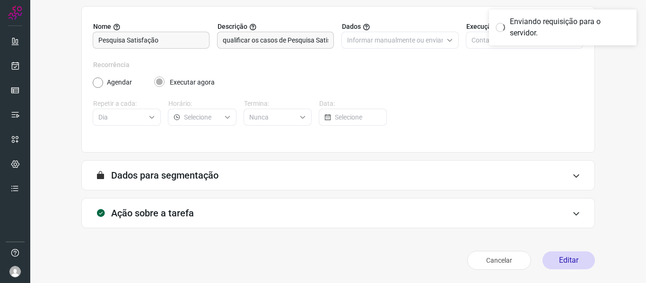 This screenshot has width=646, height=283. What do you see at coordinates (499, 261) in the screenshot?
I see `button: Cancelar` at bounding box center [499, 261].